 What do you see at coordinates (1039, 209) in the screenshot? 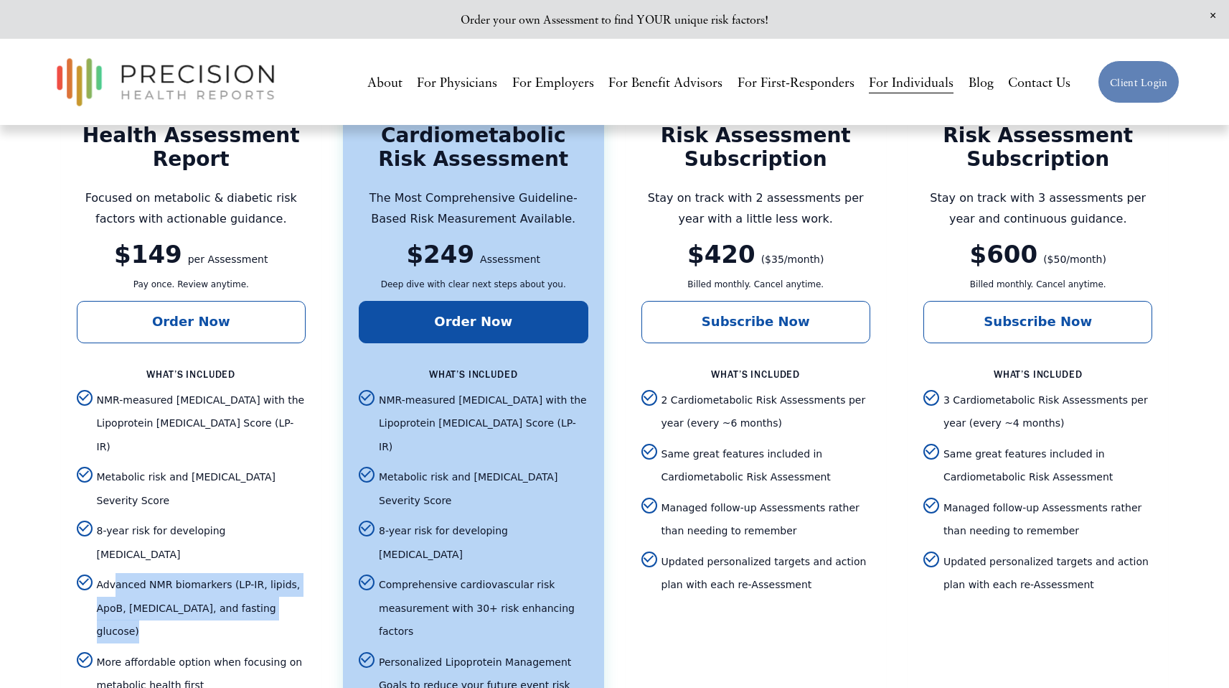
I see `p: Stay on track with 3 assessments per year and continuous guidance.` at bounding box center [1039, 209].